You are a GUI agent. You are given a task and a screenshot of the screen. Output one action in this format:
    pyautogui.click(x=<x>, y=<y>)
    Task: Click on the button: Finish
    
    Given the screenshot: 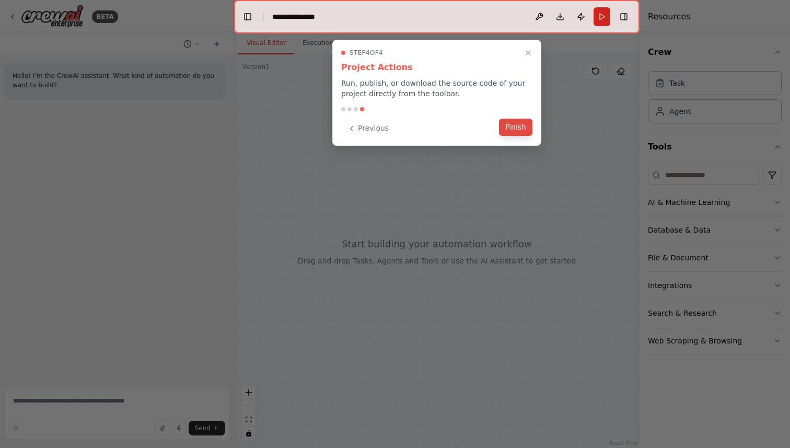 What is the action you would take?
    pyautogui.click(x=516, y=127)
    